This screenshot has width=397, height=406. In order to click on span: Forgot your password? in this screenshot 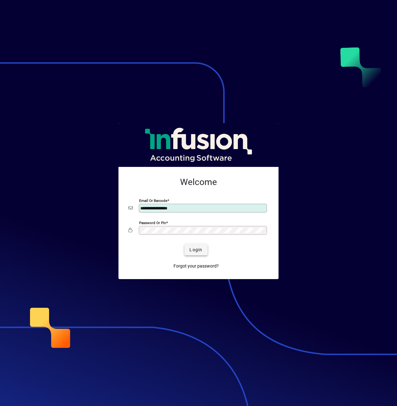, I will do `click(196, 266)`.